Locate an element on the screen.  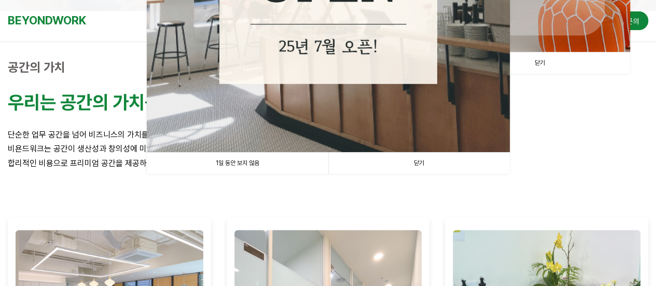
strong: 공간의 가치 is located at coordinates (36, 67).